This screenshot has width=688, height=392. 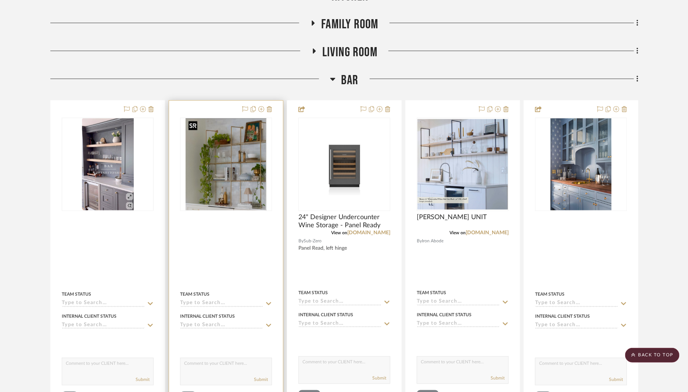 I want to click on scroll-to-top-button: BACK TO TOP, so click(x=653, y=355).